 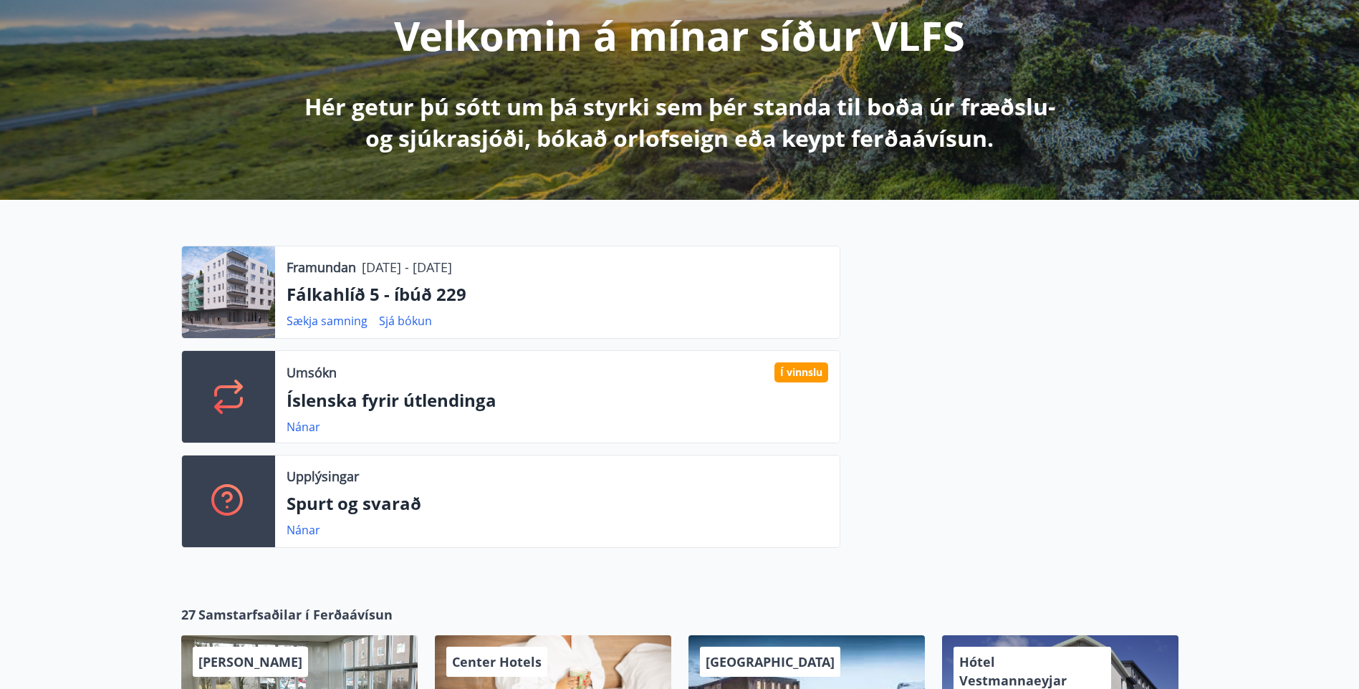 I want to click on span: Hótel Vestmannaeyjar, so click(x=1013, y=671).